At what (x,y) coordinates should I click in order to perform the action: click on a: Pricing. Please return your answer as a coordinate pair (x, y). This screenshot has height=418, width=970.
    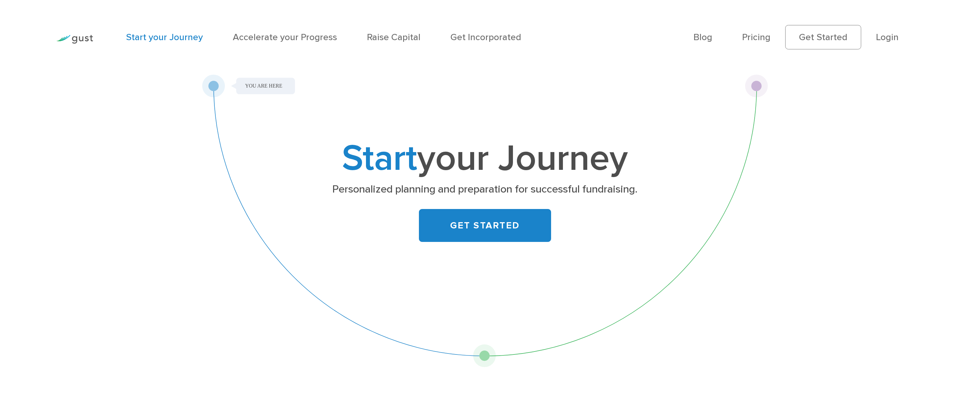
    Looking at the image, I should click on (756, 37).